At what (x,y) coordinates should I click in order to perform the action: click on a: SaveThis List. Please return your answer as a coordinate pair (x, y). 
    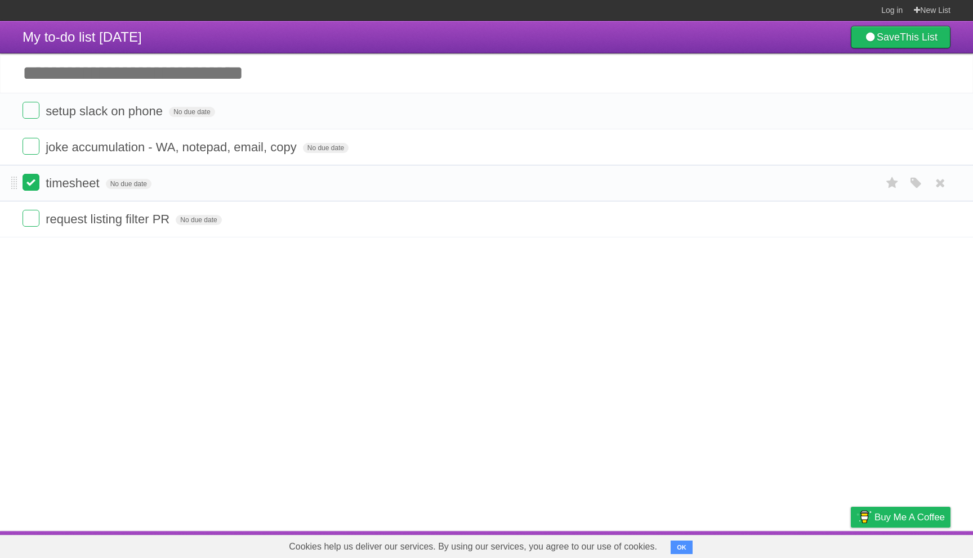
    Looking at the image, I should click on (900, 37).